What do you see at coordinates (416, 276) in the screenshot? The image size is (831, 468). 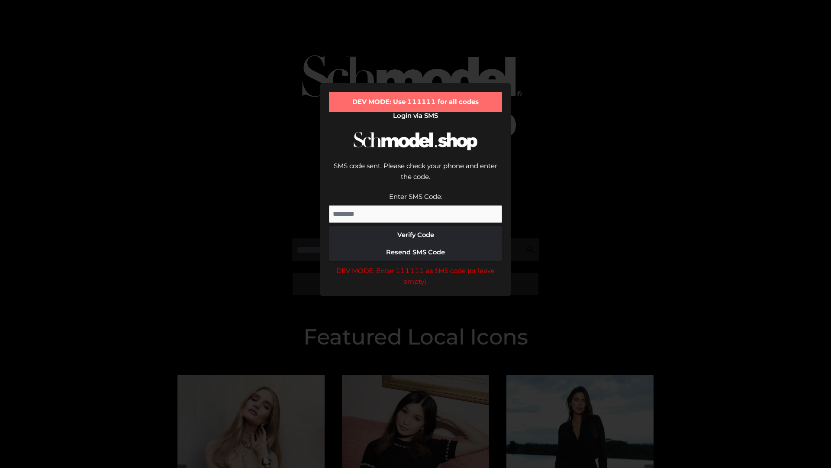 I see `div: DEV MODE: Enter 111111 as SMS code (or leave empty).` at bounding box center [416, 276].